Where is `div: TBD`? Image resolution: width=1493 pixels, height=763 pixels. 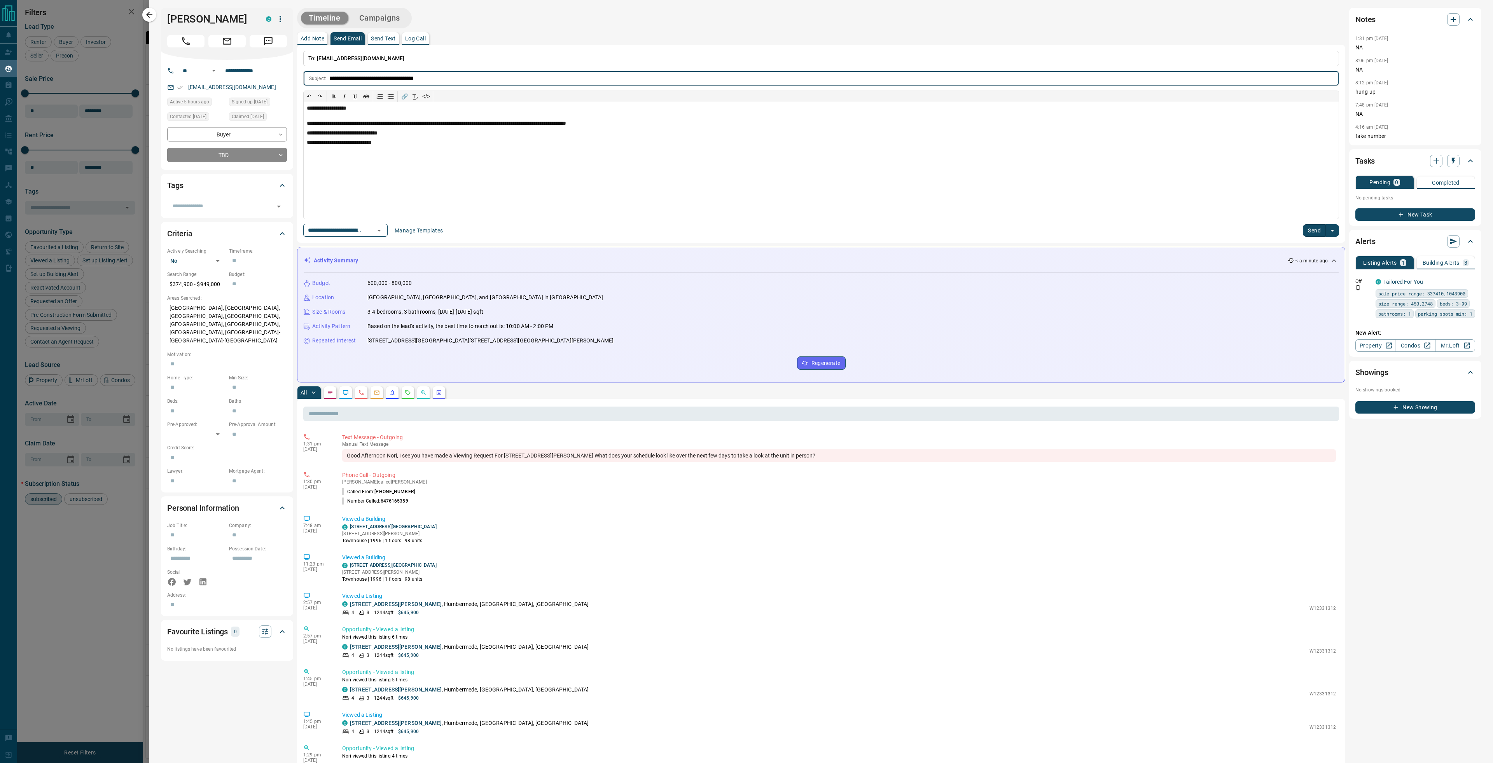 div: TBD is located at coordinates (227, 155).